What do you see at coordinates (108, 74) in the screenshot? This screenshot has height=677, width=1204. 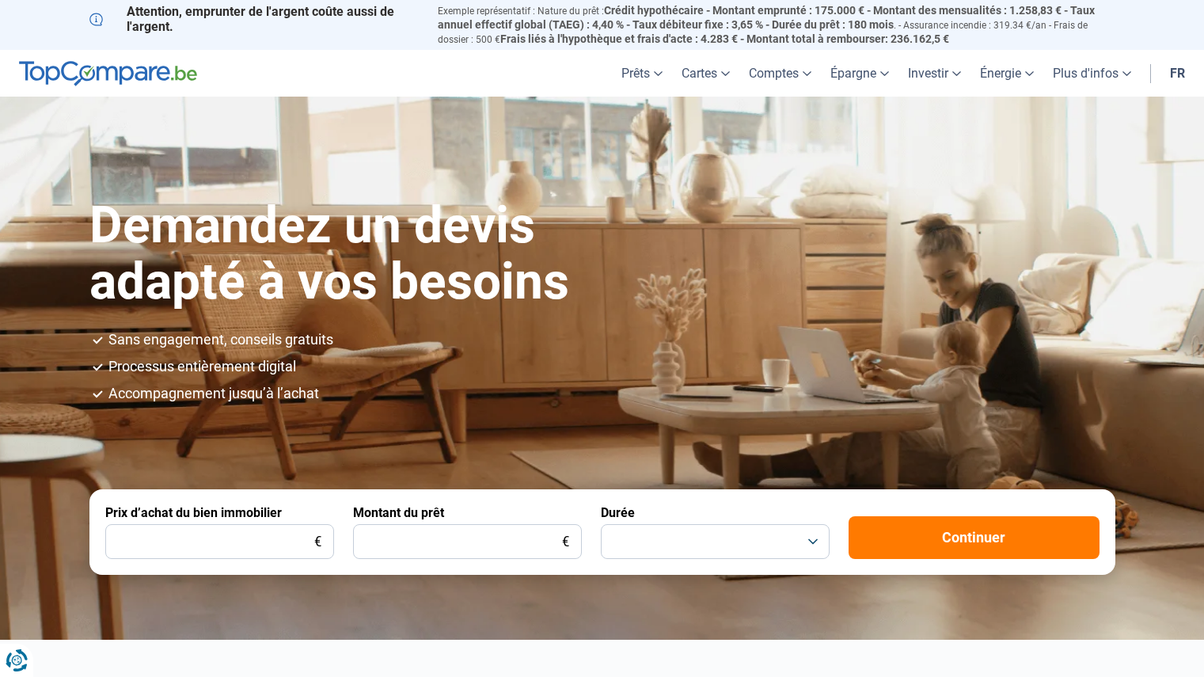 I see `img: TopCompare` at bounding box center [108, 74].